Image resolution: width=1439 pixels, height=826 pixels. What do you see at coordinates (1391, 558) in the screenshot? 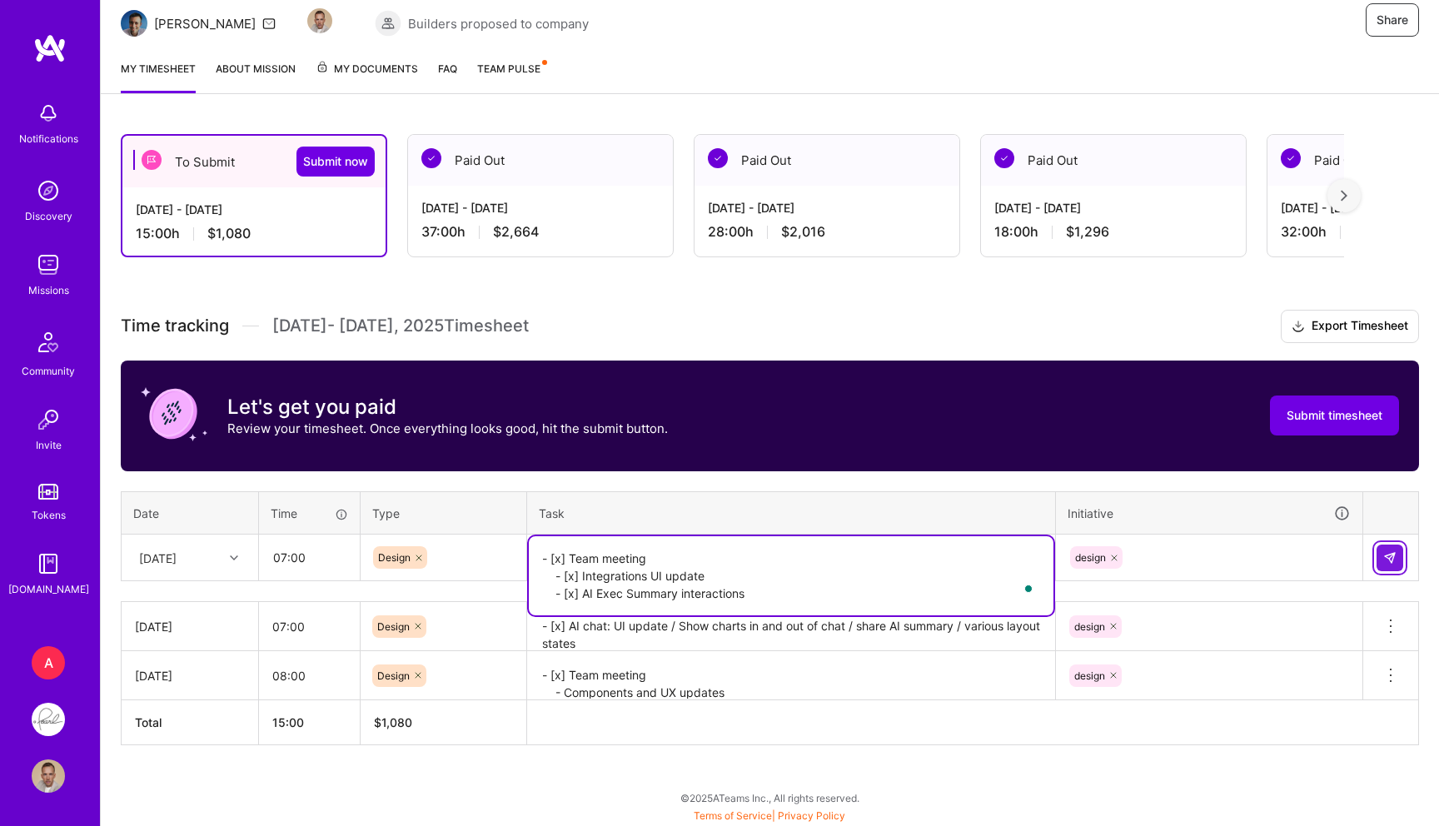
I see `div: null` at bounding box center [1391, 558].